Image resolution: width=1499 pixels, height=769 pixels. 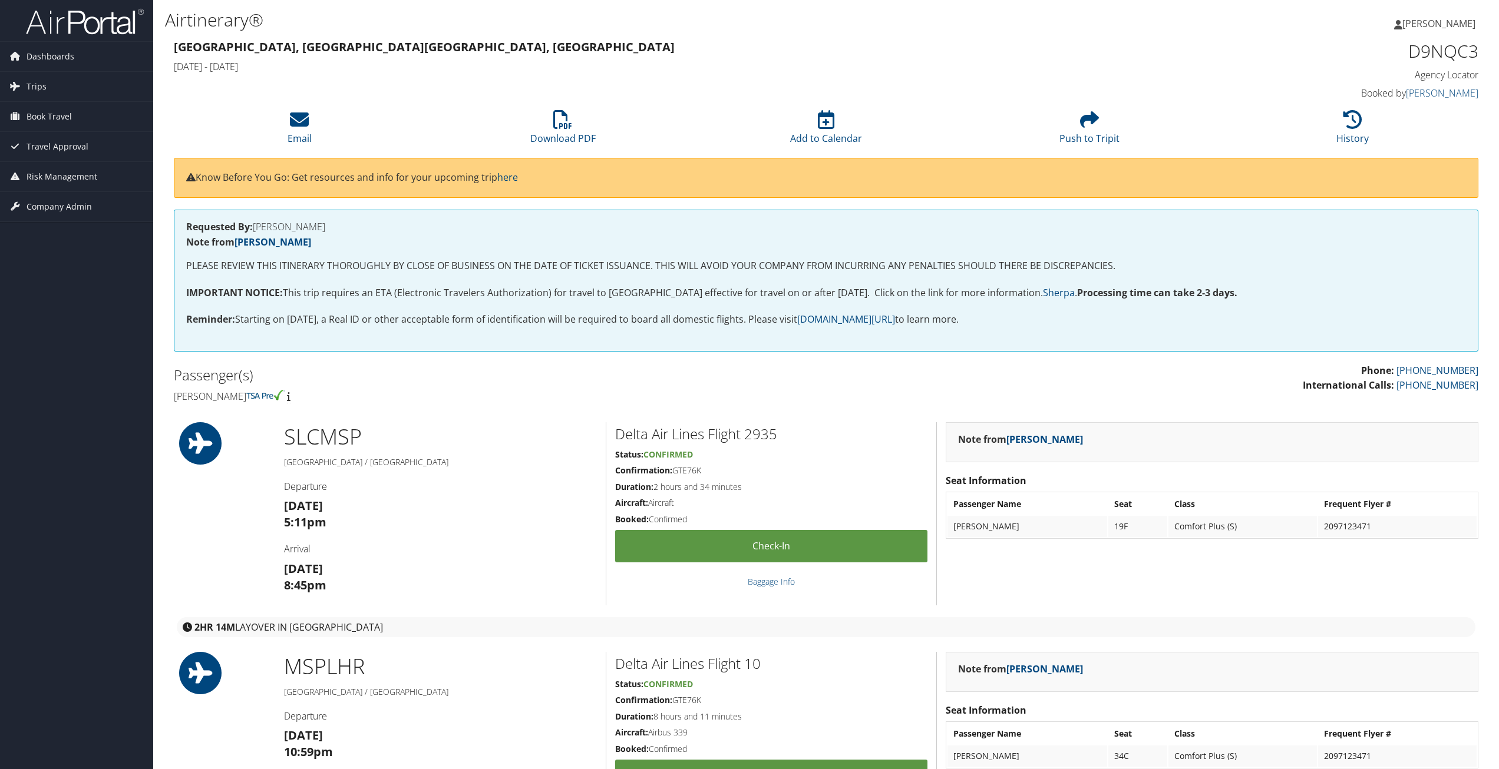 What do you see at coordinates (59, 207) in the screenshot?
I see `span: Company Admin` at bounding box center [59, 207].